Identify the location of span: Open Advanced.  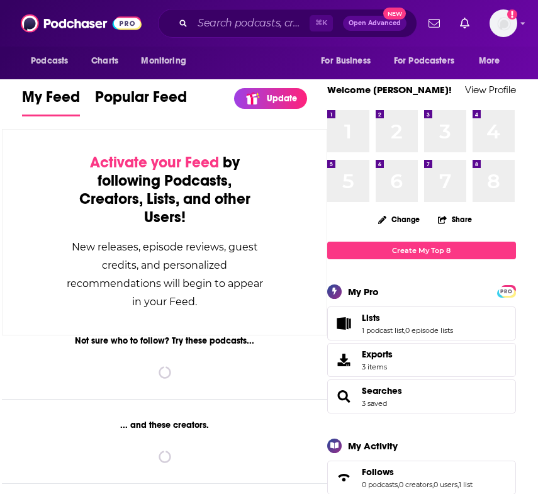
(375, 23).